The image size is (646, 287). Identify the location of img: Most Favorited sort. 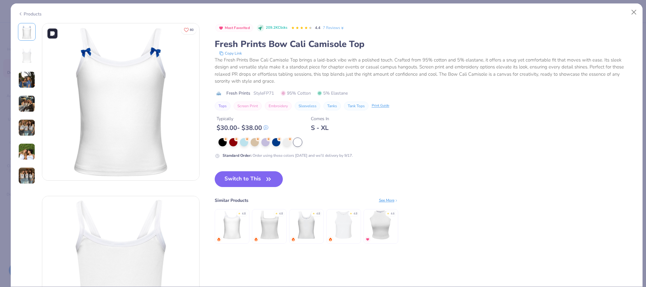
(221, 28).